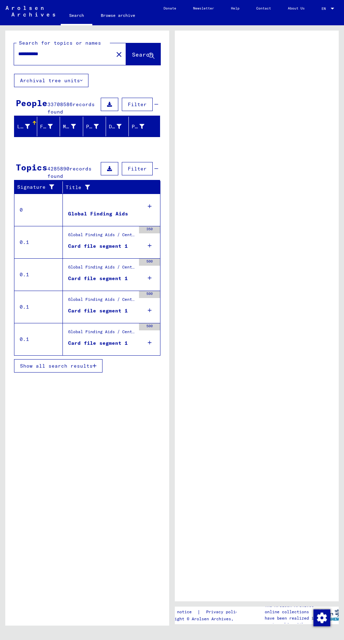  I want to click on span: Show all search results, so click(56, 366).